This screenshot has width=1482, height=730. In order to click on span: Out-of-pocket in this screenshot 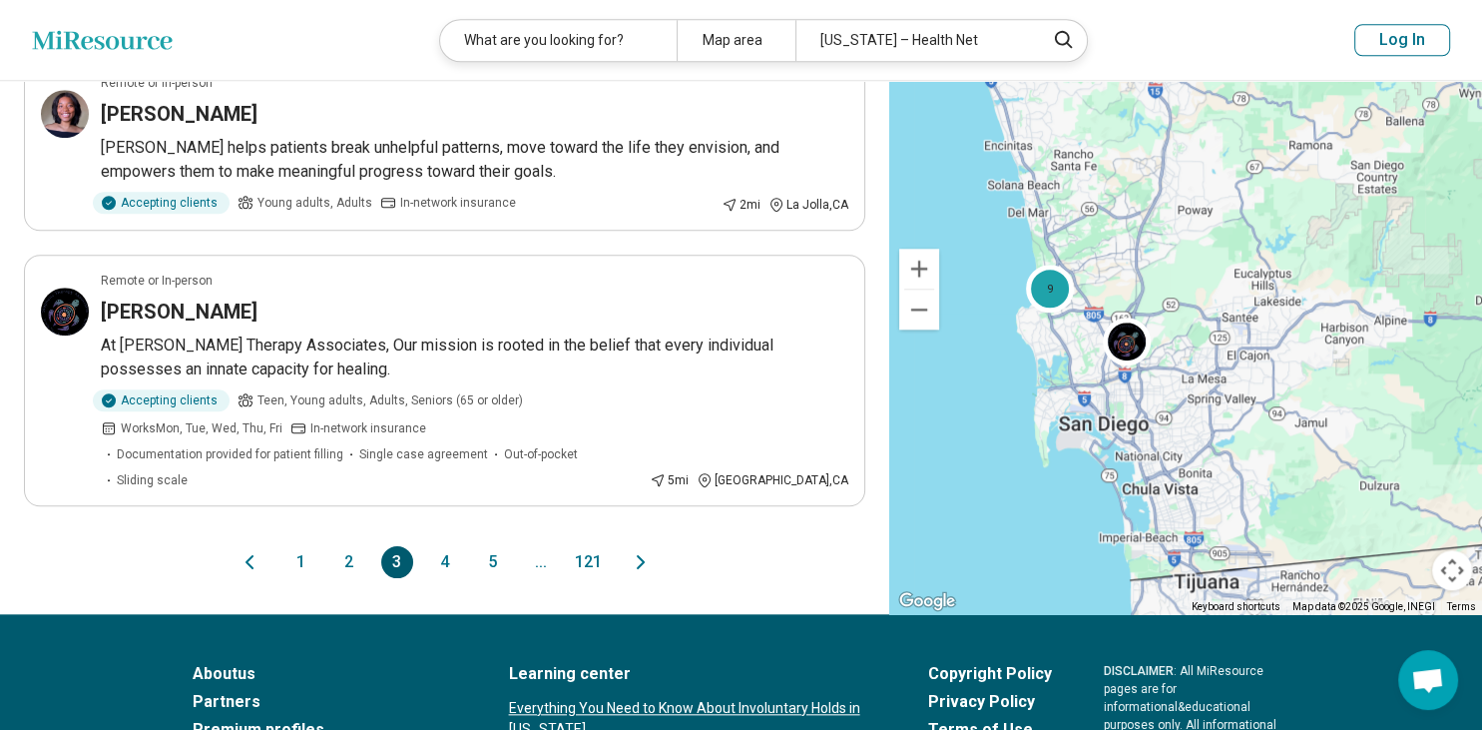, I will do `click(541, 454)`.